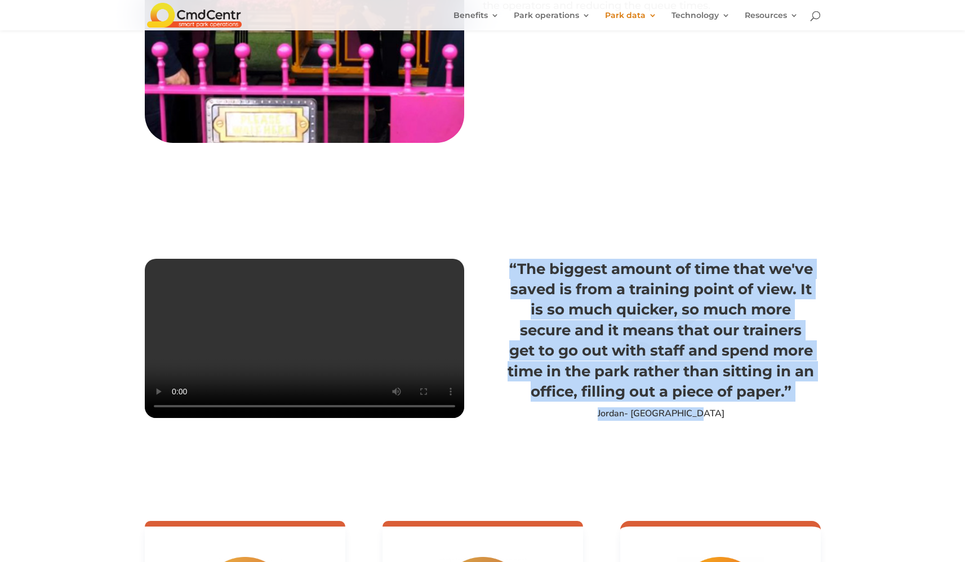  What do you see at coordinates (771, 21) in the screenshot?
I see `a: Resources` at bounding box center [771, 21].